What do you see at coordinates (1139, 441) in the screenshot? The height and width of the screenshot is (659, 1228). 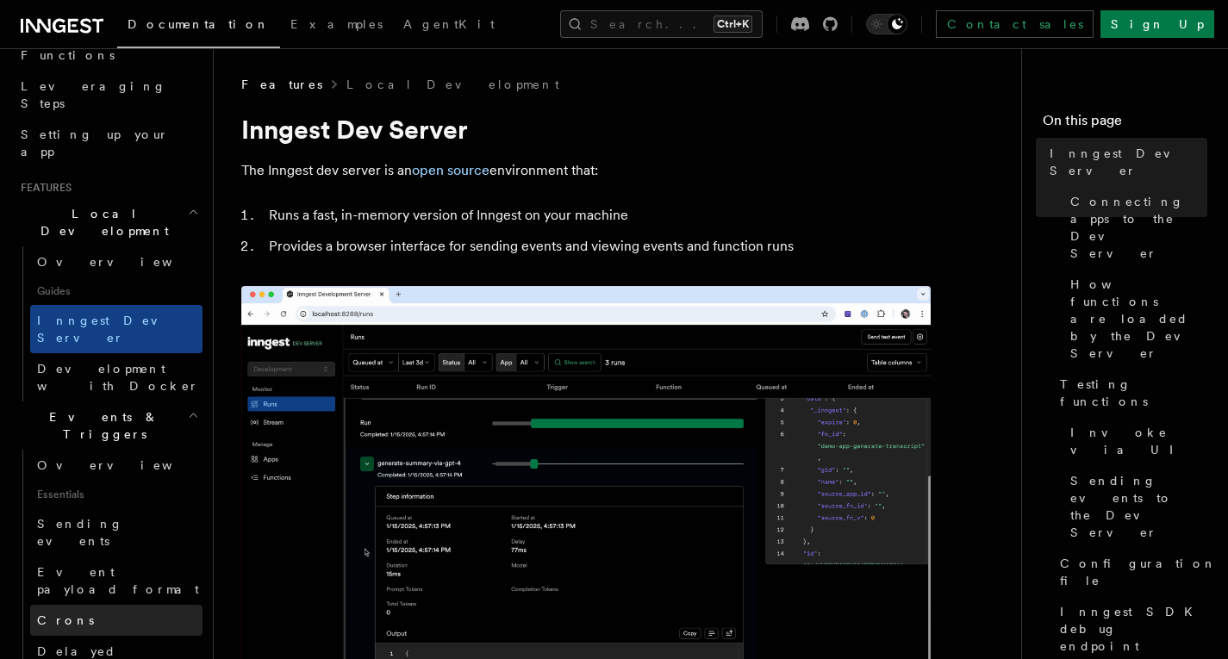 I see `span: Invoke via UI` at bounding box center [1139, 441].